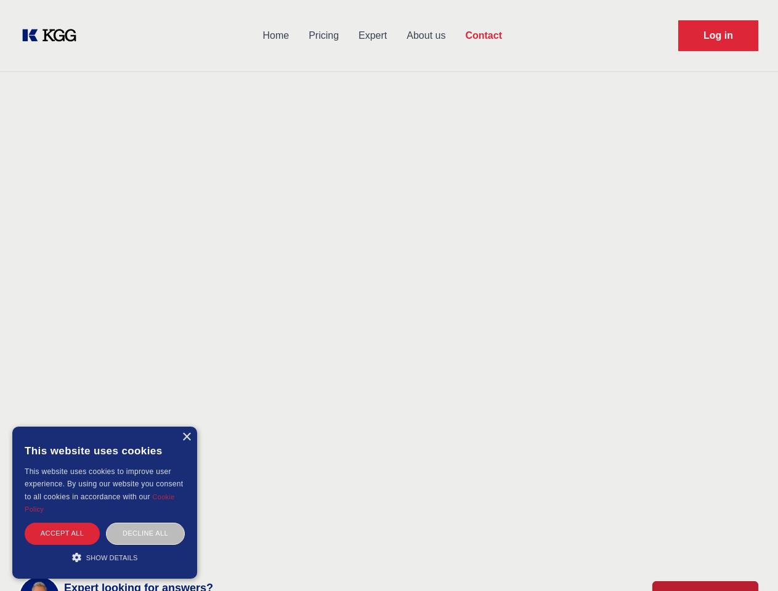 Image resolution: width=778 pixels, height=591 pixels. I want to click on a: Pricing, so click(323, 36).